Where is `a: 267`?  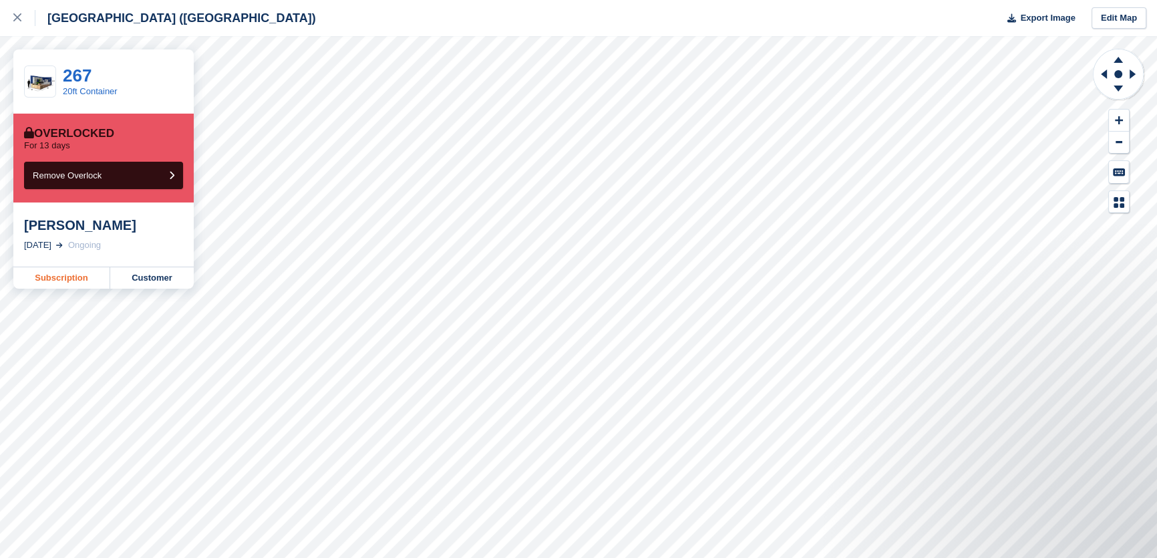
a: 267 is located at coordinates (77, 75).